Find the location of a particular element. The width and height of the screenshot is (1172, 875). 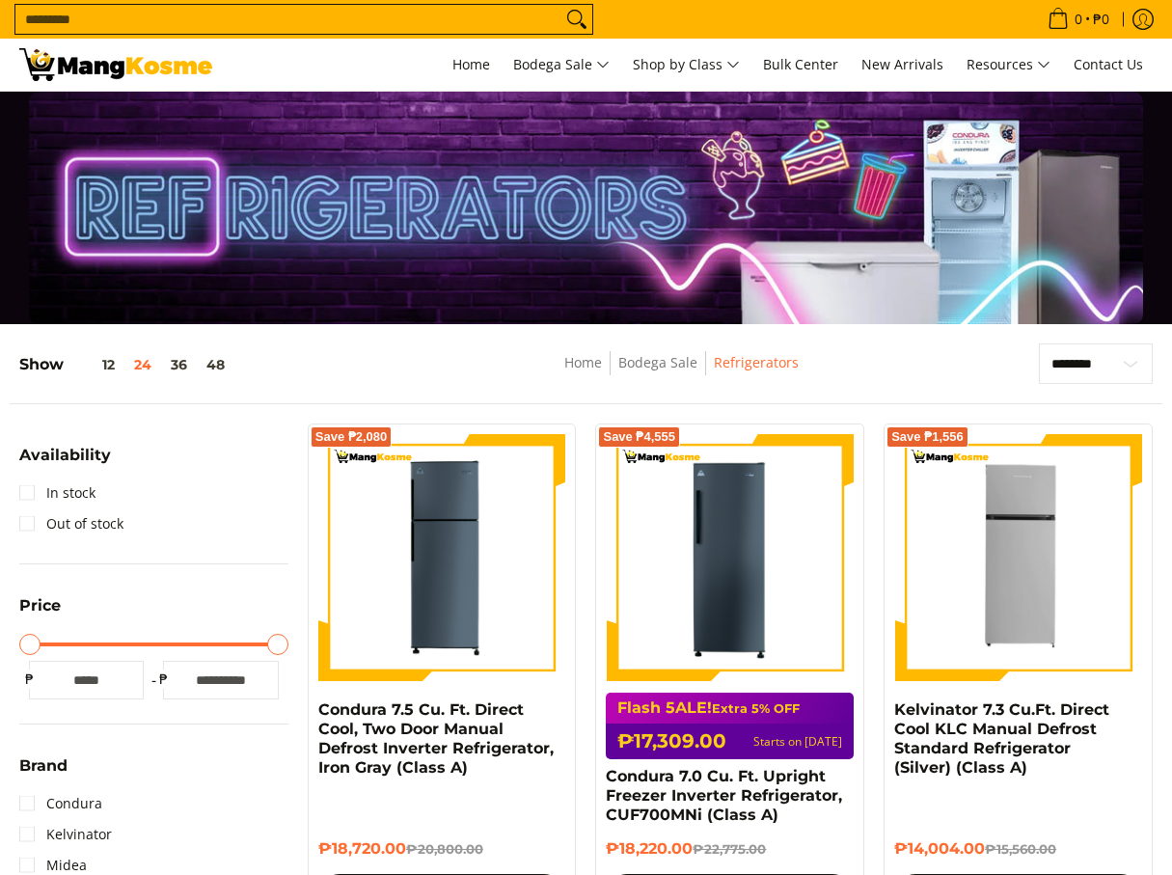

a: Condura 7.0 Cu. Ft. Upright Freezer Inverter Refrigerator, CUF700MNi (Class A) is located at coordinates (723, 795).